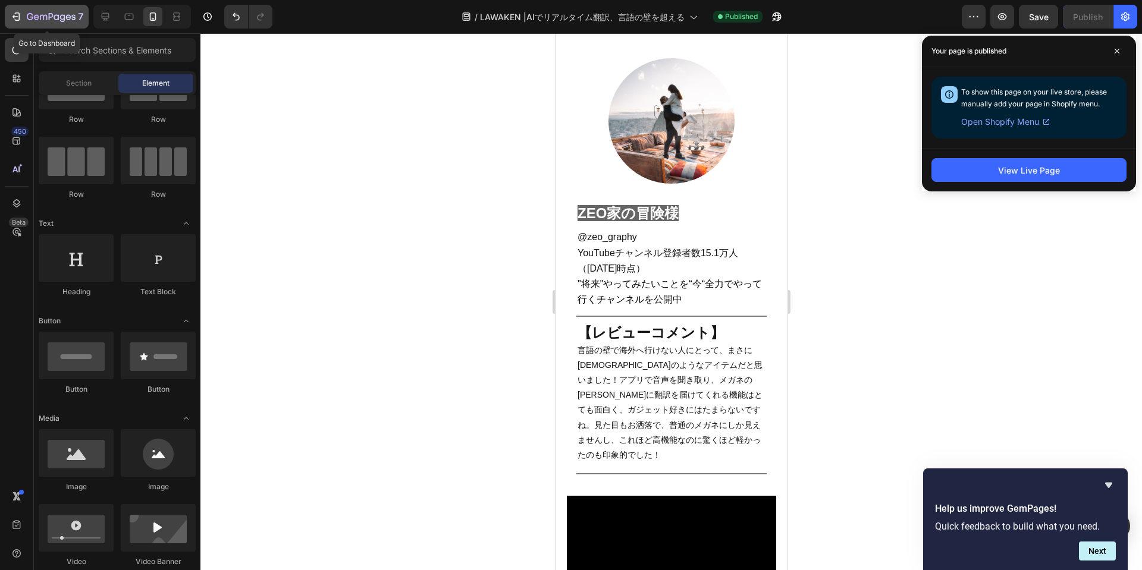 The width and height of the screenshot is (1142, 570). Describe the element at coordinates (76, 292) in the screenshot. I see `div: Heading` at that location.